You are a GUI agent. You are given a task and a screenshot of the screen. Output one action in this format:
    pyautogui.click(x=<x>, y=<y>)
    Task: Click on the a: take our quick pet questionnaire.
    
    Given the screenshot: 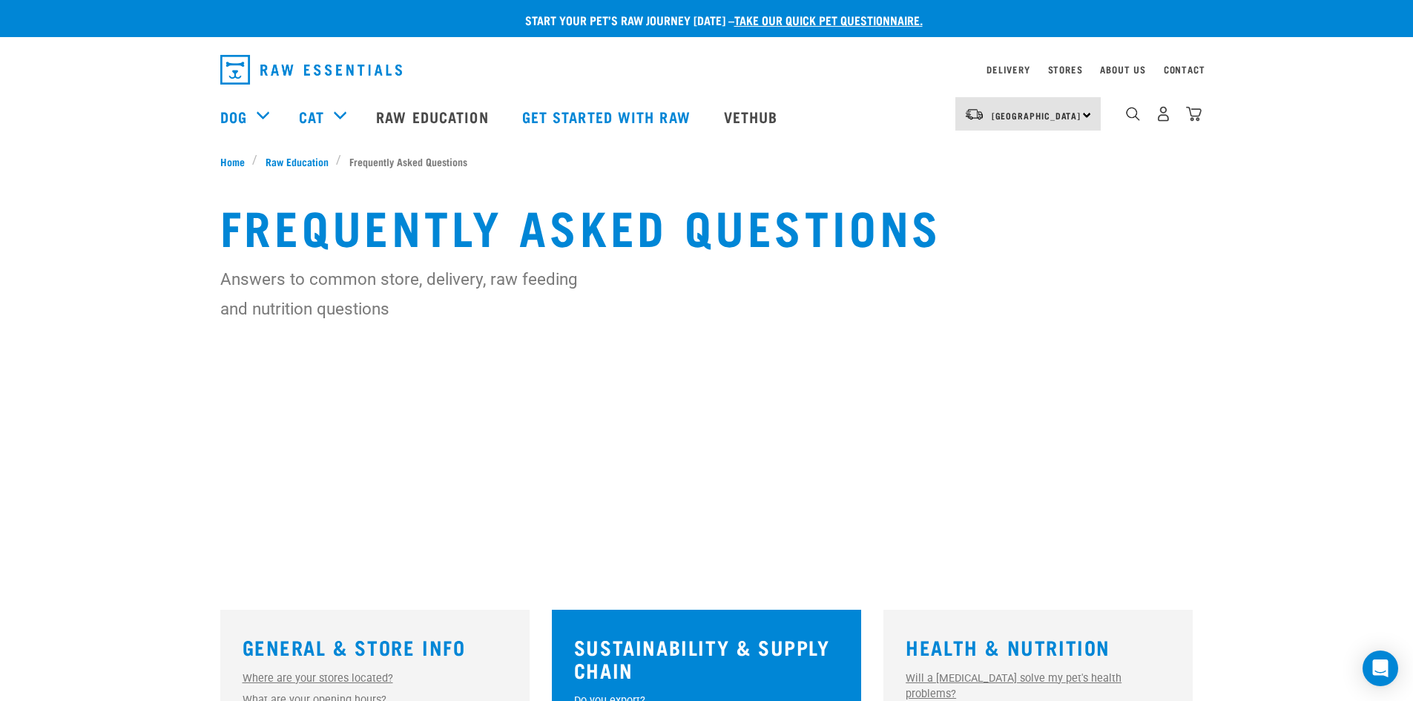 What is the action you would take?
    pyautogui.click(x=828, y=19)
    